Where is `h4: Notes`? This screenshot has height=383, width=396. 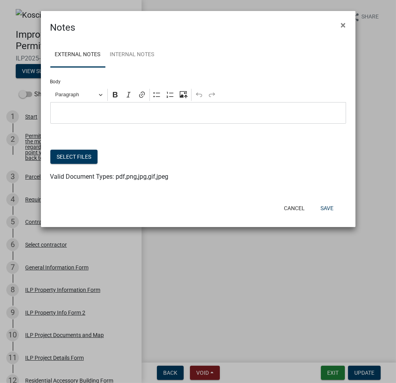 h4: Notes is located at coordinates (63, 27).